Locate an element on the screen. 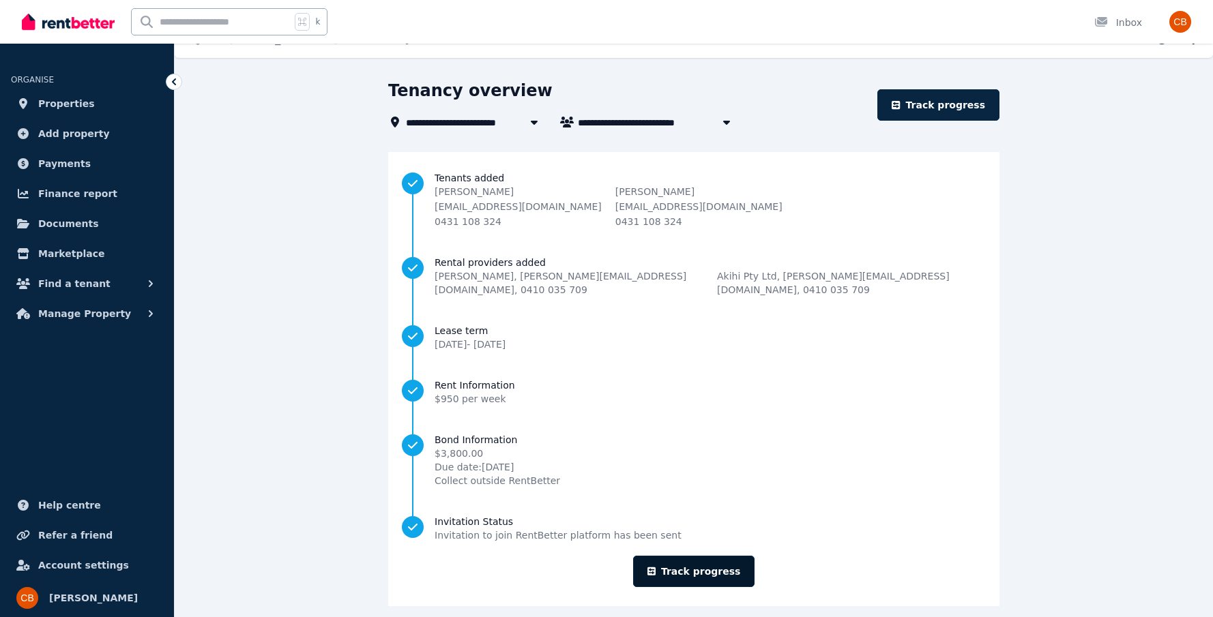  span: Rental providers added is located at coordinates (710, 263).